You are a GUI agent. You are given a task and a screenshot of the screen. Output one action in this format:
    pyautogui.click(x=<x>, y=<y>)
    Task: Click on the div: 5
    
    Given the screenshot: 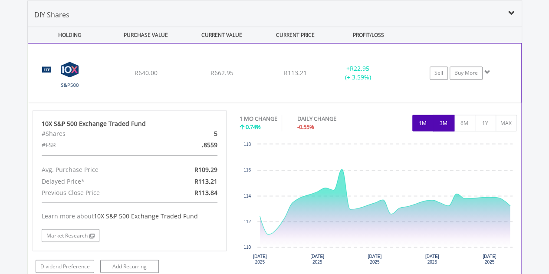 What is the action you would take?
    pyautogui.click(x=192, y=134)
    